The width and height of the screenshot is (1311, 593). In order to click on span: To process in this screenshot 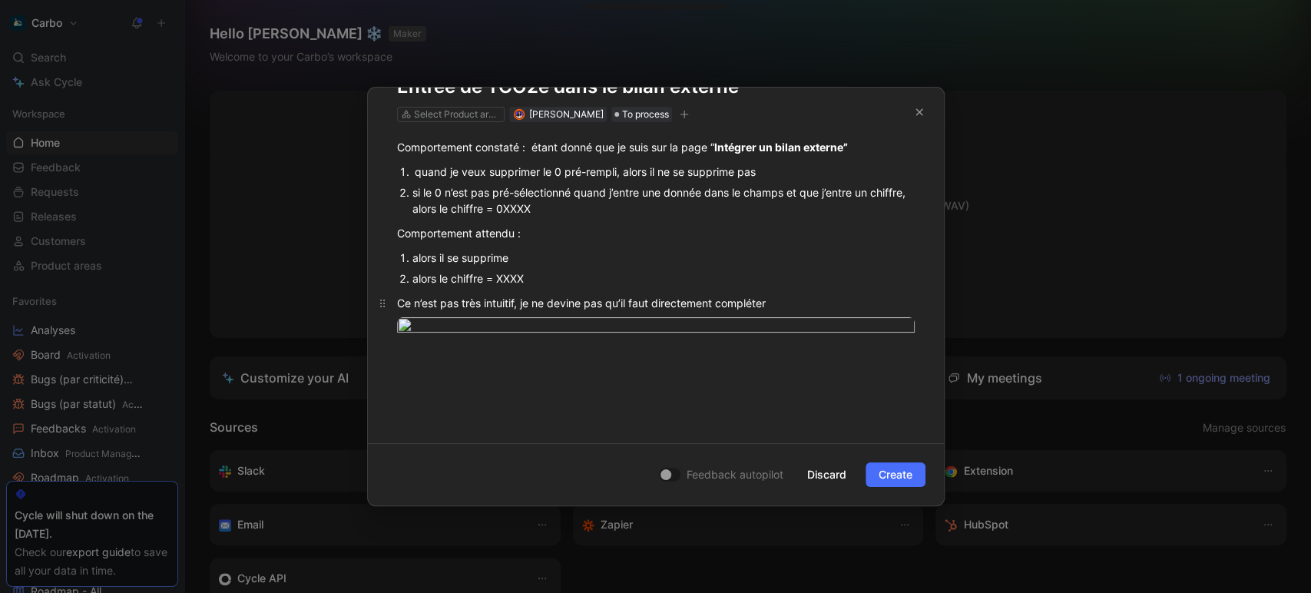, I will do `click(645, 114)`.